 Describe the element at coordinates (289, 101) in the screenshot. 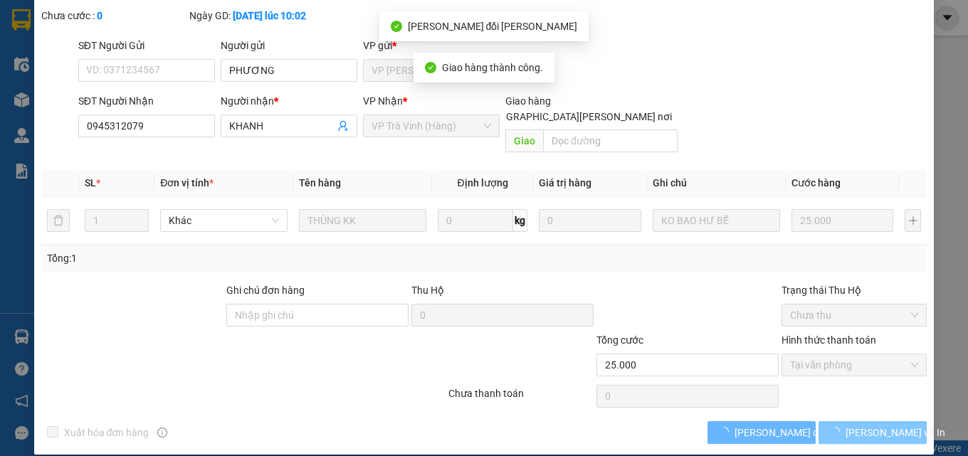

I see `div: Người nhận` at that location.